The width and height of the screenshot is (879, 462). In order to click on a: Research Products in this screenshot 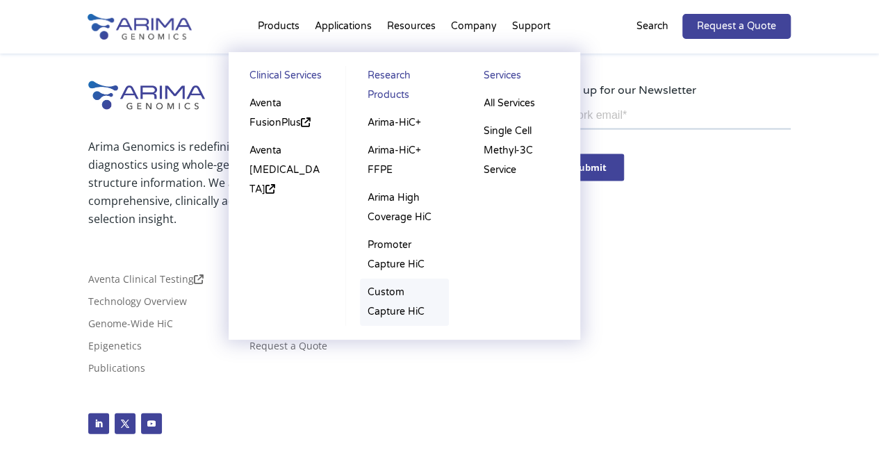, I will do `click(404, 88)`.